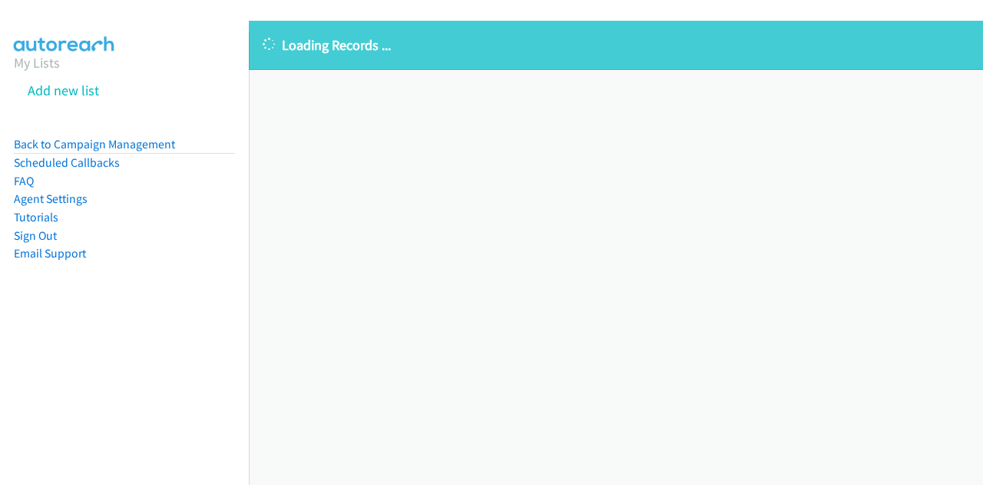 This screenshot has height=485, width=983. Describe the element at coordinates (35, 235) in the screenshot. I see `a: Sign Out` at that location.